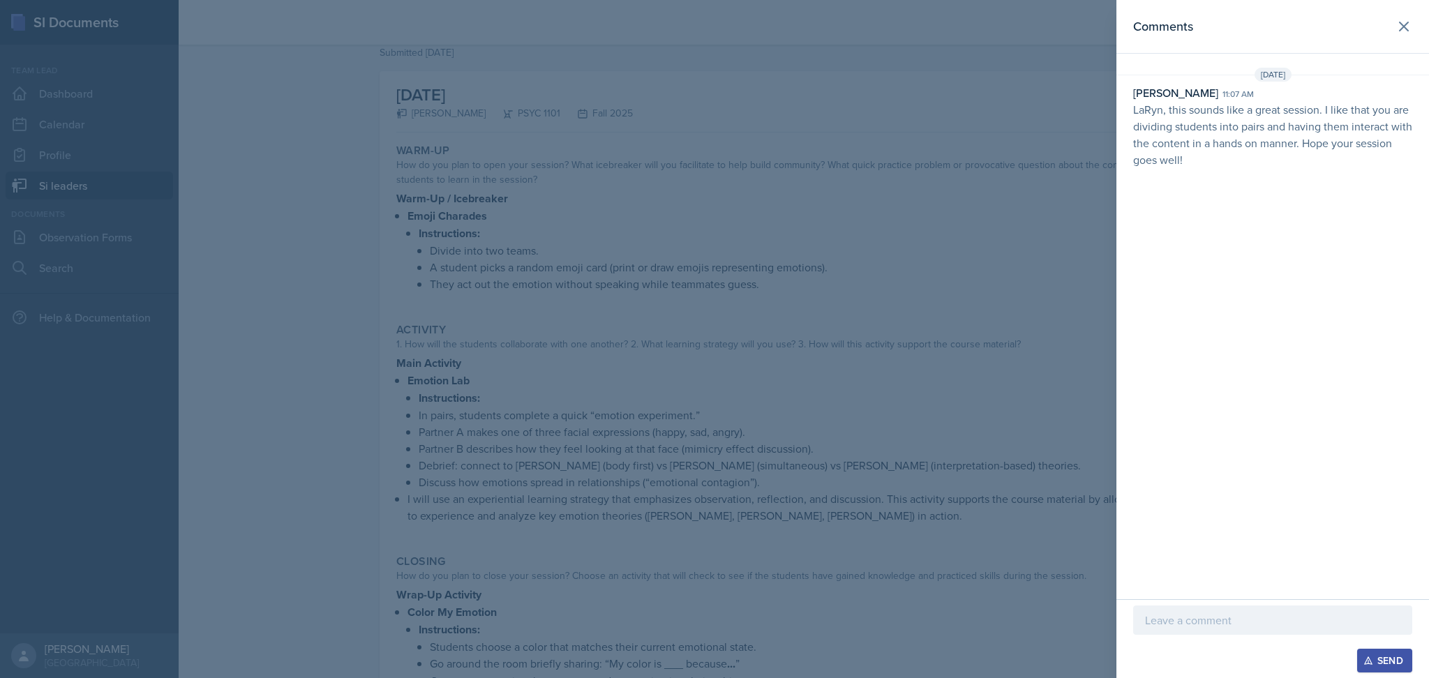 Image resolution: width=1429 pixels, height=678 pixels. What do you see at coordinates (1237, 94) in the screenshot?
I see `div: 11:07 am` at bounding box center [1237, 94].